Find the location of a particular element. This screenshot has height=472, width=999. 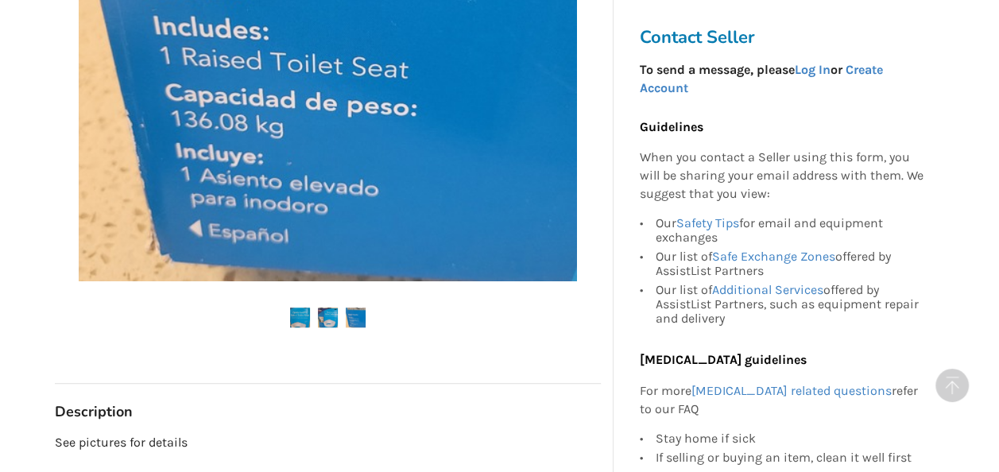

div: If selling or buying an item, clean it well first is located at coordinates (790, 458).